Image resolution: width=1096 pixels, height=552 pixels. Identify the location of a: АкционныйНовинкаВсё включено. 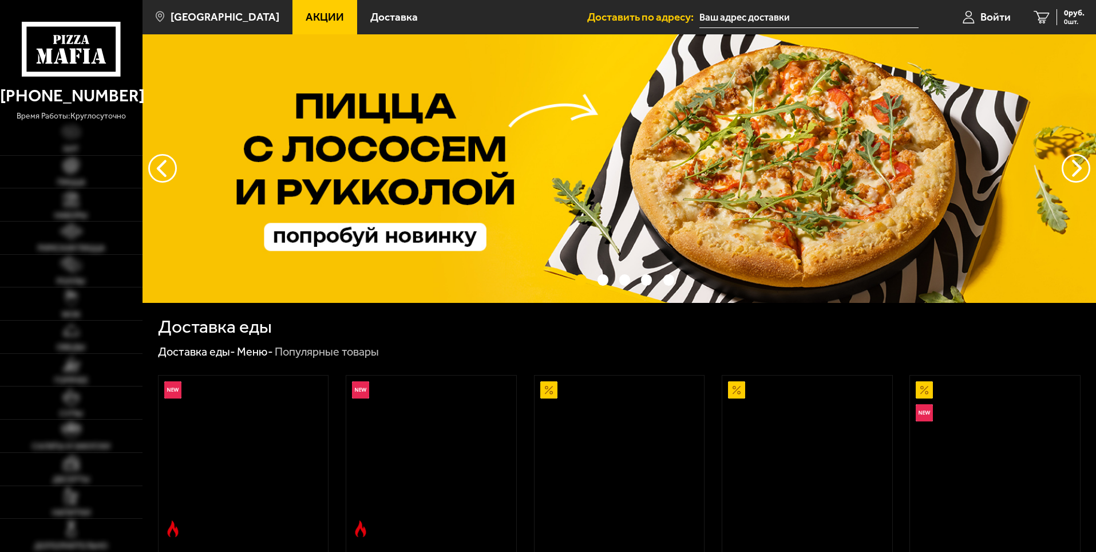
(995, 459).